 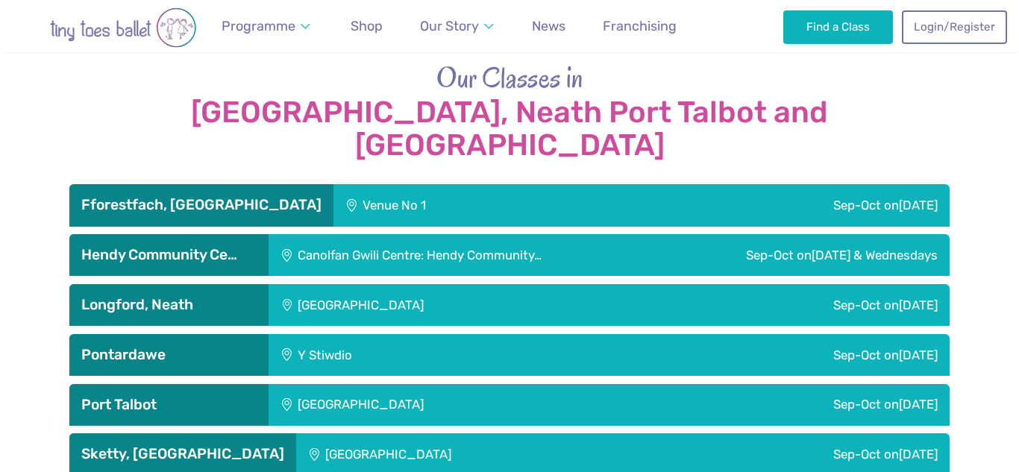 What do you see at coordinates (471, 205) in the screenshot?
I see `div: Venue No 1` at bounding box center [471, 205].